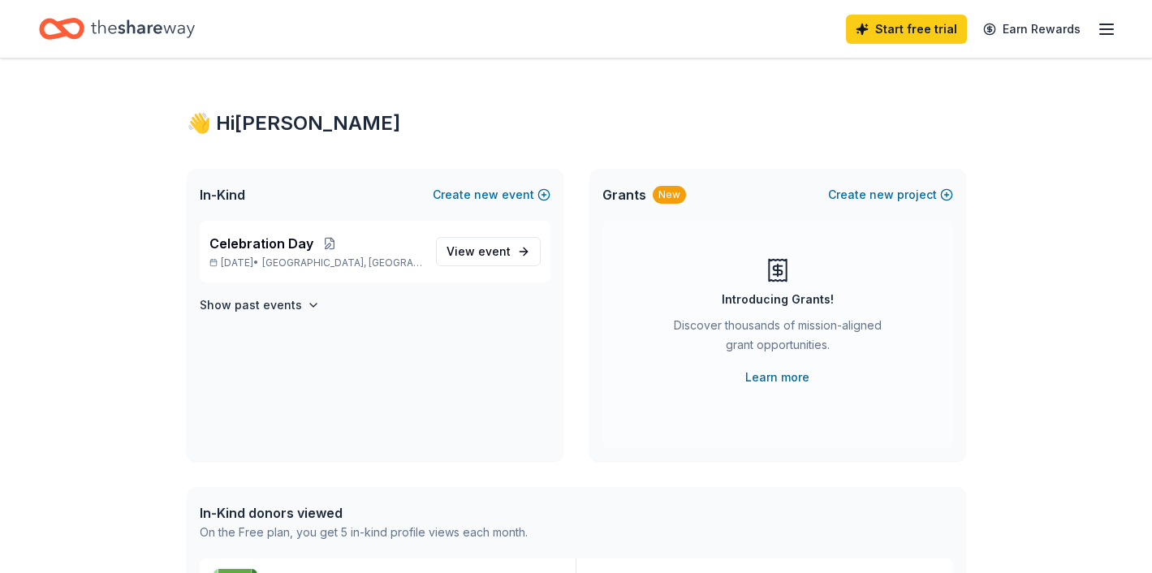 The image size is (1152, 573). What do you see at coordinates (494, 251) in the screenshot?
I see `span: event` at bounding box center [494, 251].